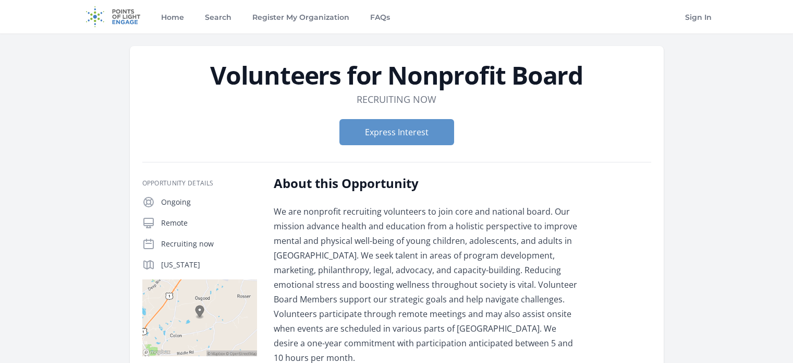  What do you see at coordinates (200, 317) in the screenshot?
I see `img: Map` at bounding box center [200, 317].